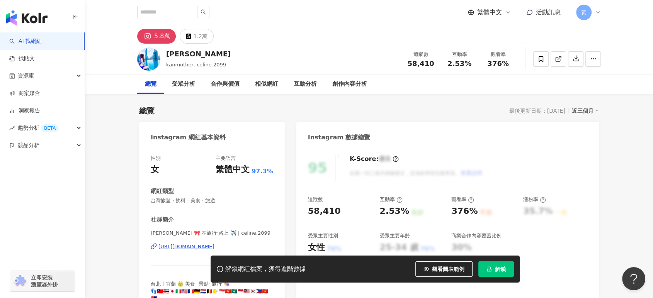 The image size is (653, 298). Describe the element at coordinates (188, 138) in the screenshot. I see `div: Instagram 網紅基本資料` at that location.